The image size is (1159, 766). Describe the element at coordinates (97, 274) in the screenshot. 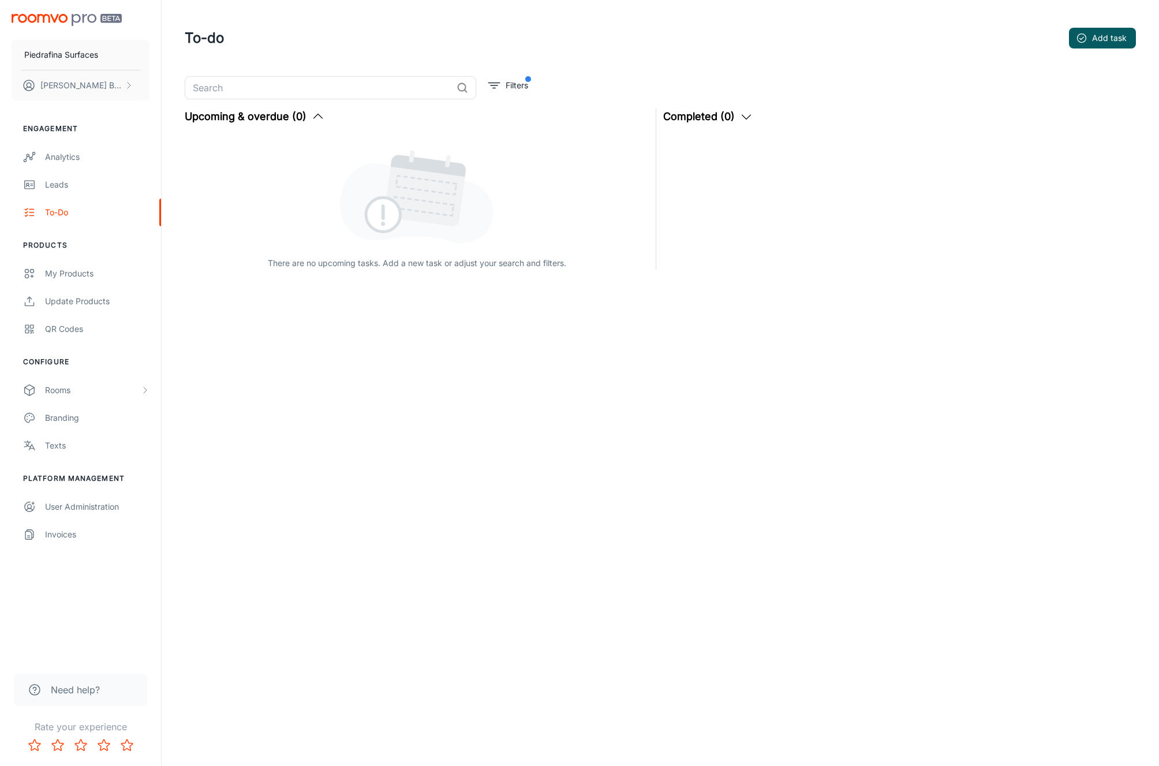

I see `div: My Products` at that location.